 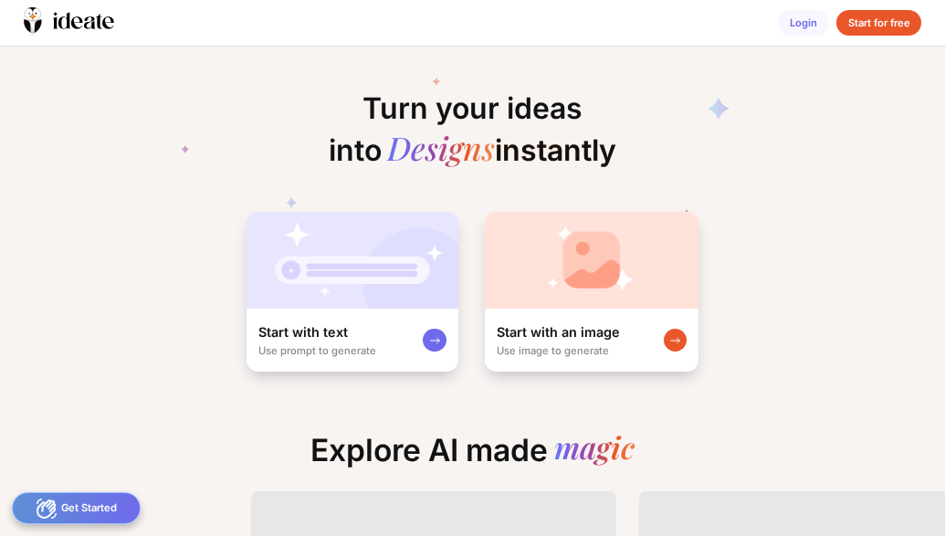 What do you see at coordinates (558, 332) in the screenshot?
I see `div: Start with an image` at bounding box center [558, 332].